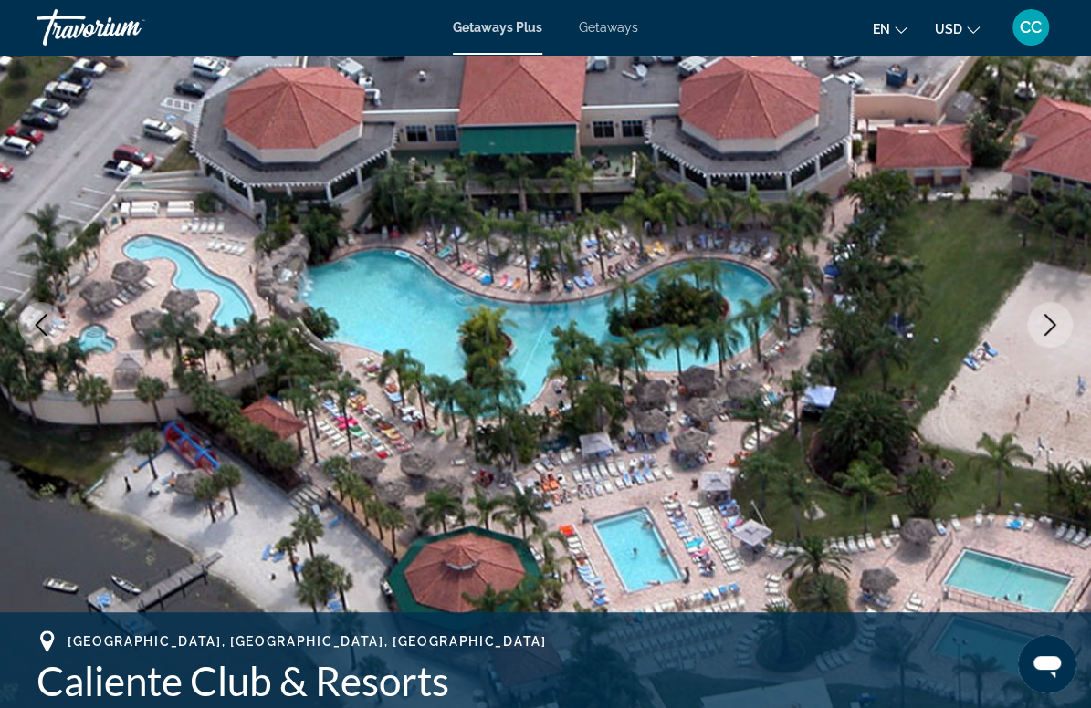 The width and height of the screenshot is (1091, 708). What do you see at coordinates (956, 28) in the screenshot?
I see `button: Change currency` at bounding box center [956, 28].